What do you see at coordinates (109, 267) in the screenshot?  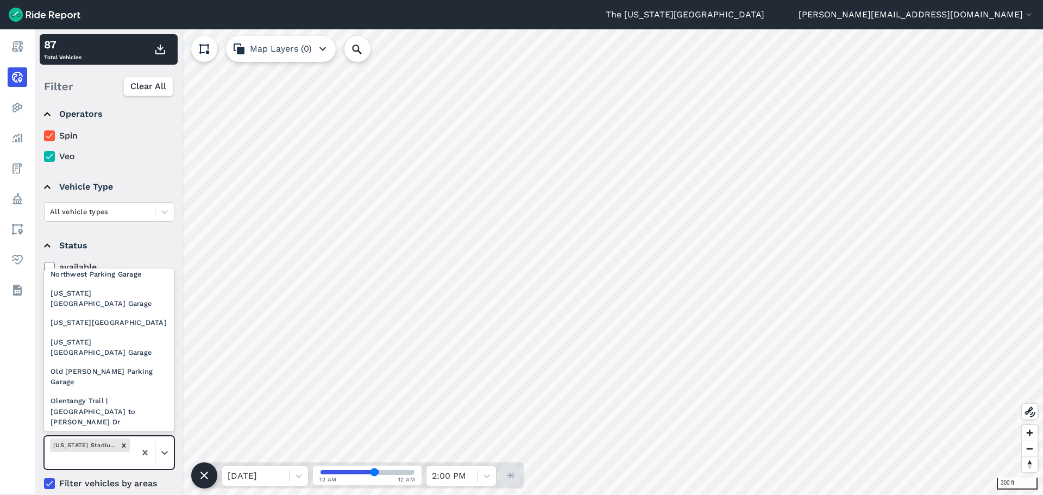 I see `label: available` at bounding box center [109, 267].